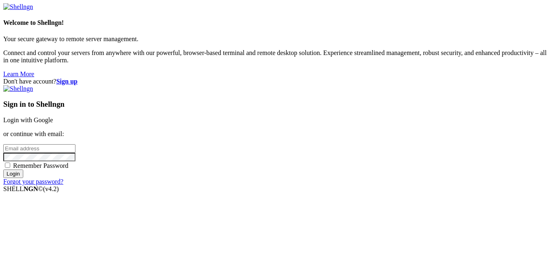 This screenshot has width=554, height=275. What do you see at coordinates (277, 104) in the screenshot?
I see `h3: Sign in to Shellngn` at bounding box center [277, 104].